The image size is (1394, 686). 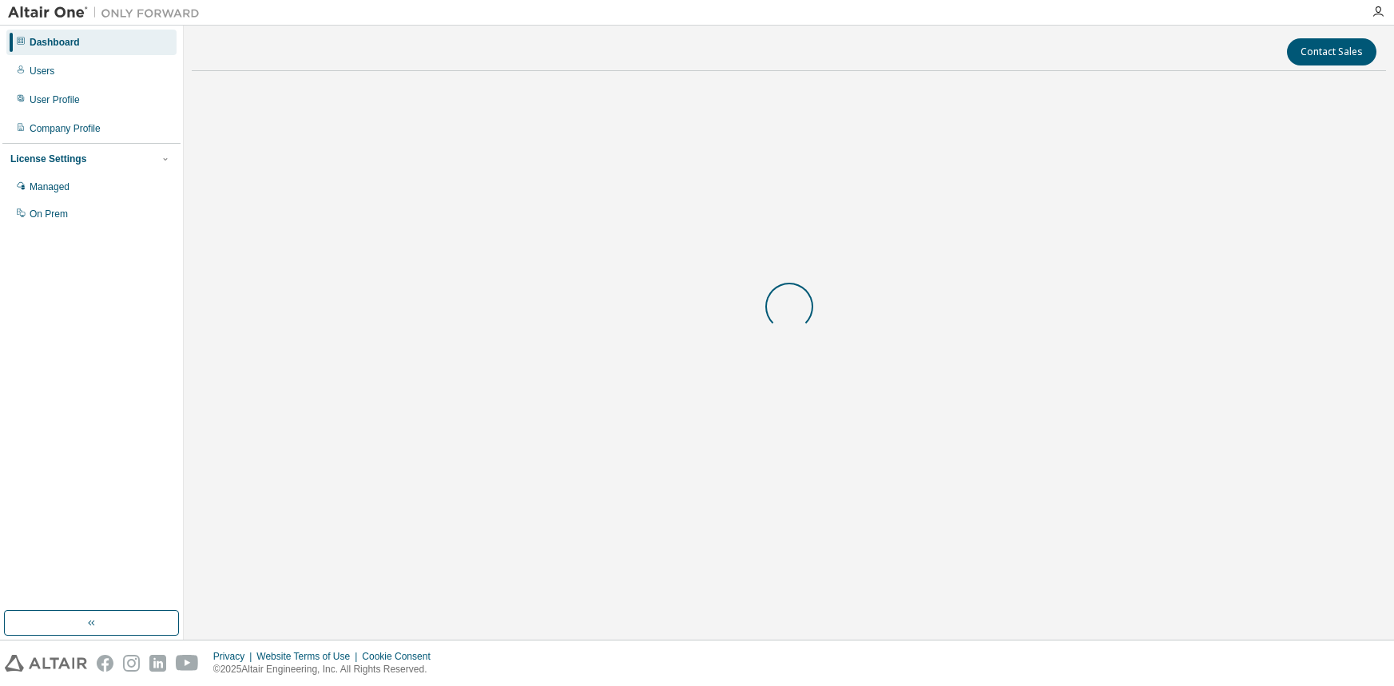 What do you see at coordinates (1331, 52) in the screenshot?
I see `button: Contact Sales` at bounding box center [1331, 52].